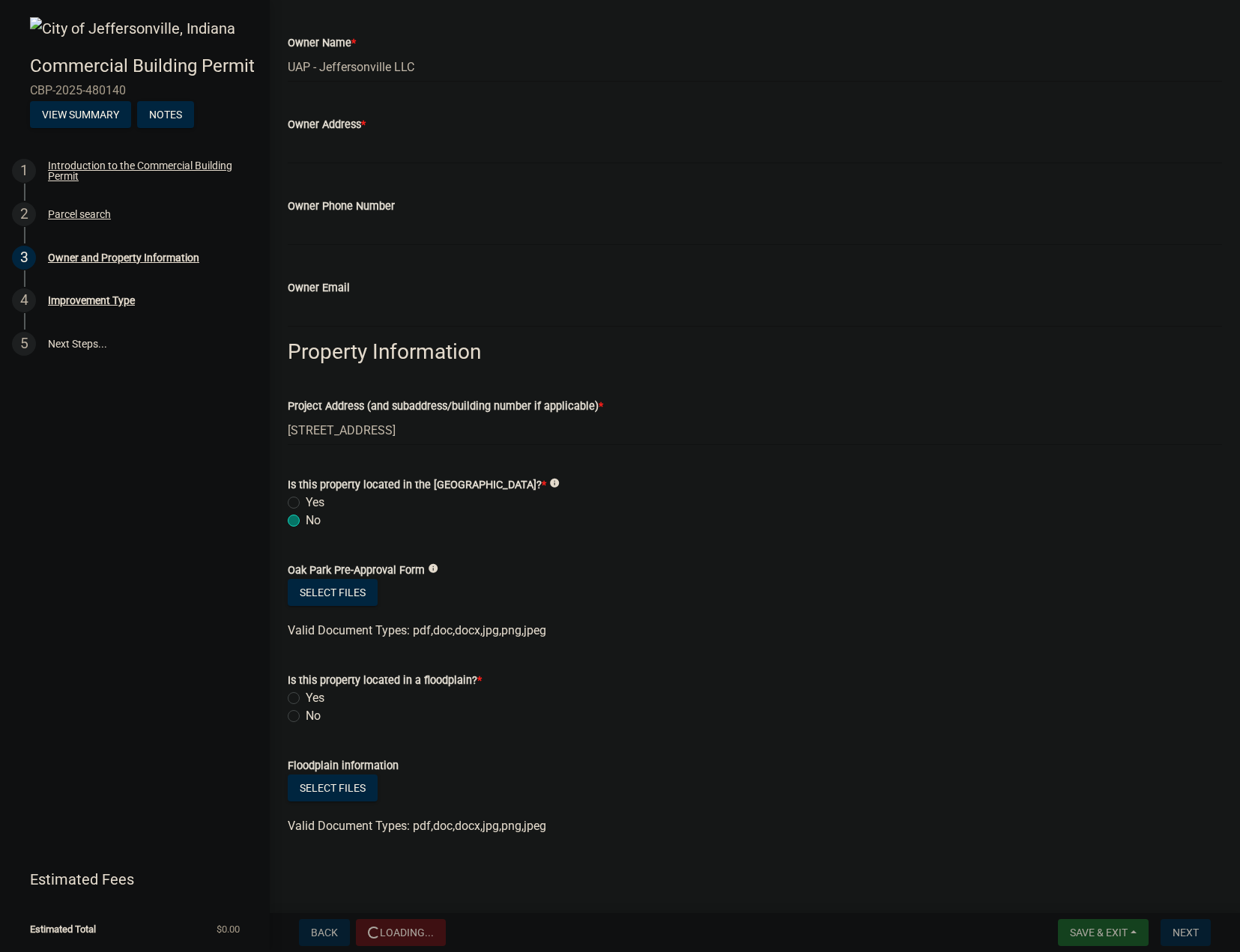 The image size is (1240, 952). Describe the element at coordinates (1185, 933) in the screenshot. I see `button: Next` at that location.